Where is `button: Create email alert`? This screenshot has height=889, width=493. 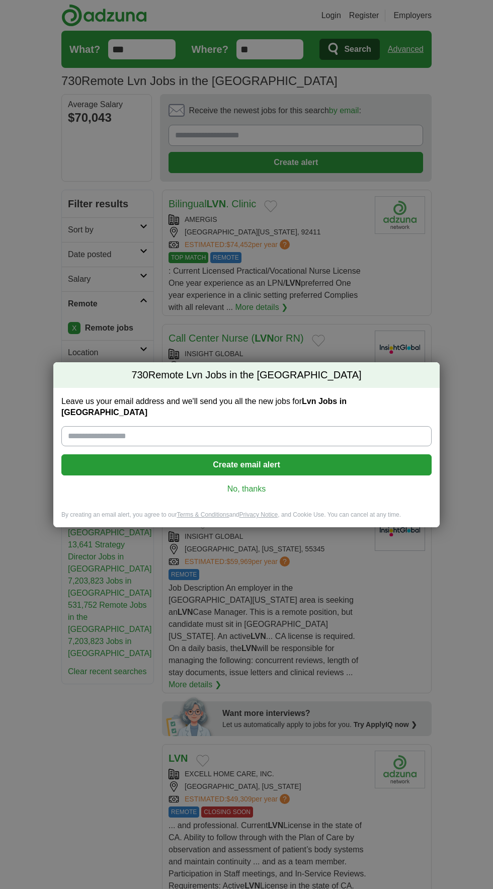 button: Create email alert is located at coordinates (246, 465).